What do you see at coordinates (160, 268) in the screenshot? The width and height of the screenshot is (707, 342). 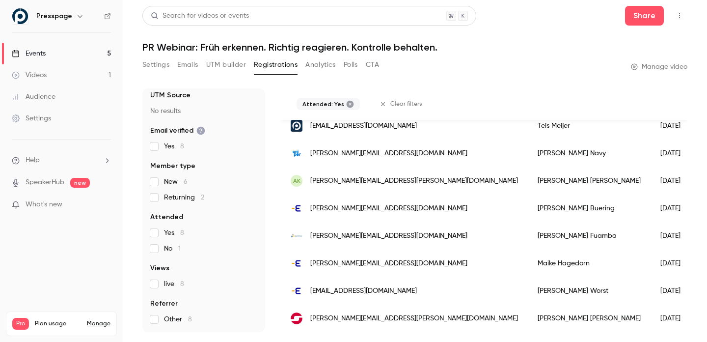 I see `span: Views` at bounding box center [160, 268].